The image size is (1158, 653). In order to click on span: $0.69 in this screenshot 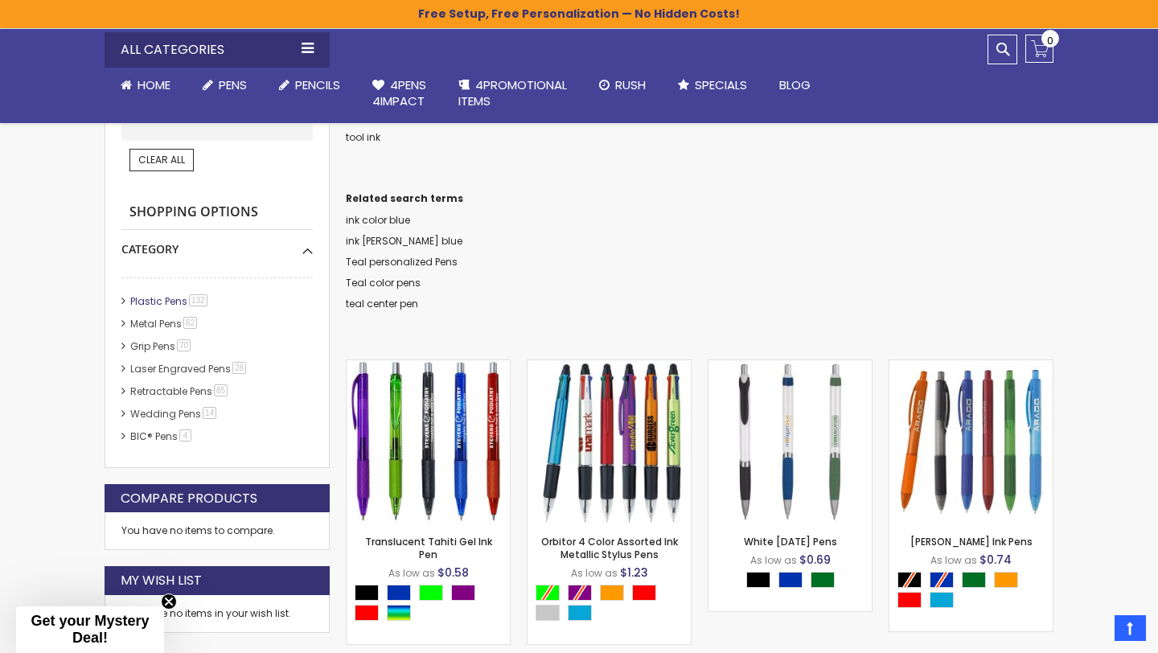, I will do `click(814, 560)`.